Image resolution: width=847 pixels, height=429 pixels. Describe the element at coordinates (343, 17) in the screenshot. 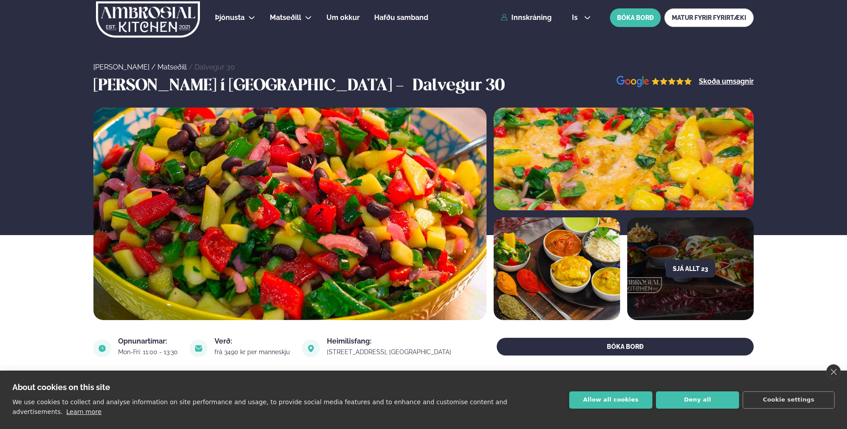

I see `span: Um okkur` at that location.